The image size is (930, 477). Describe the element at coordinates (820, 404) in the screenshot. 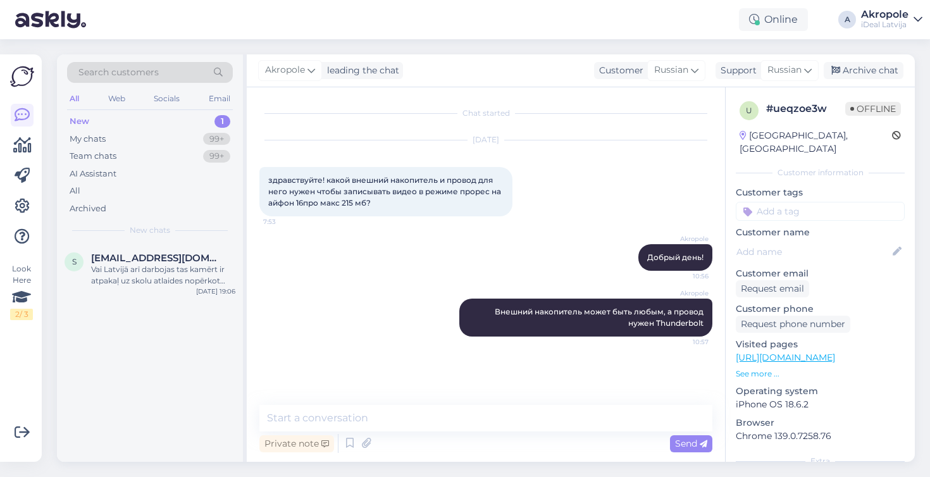

I see `p: iPhone OS 18.6.2` at that location.